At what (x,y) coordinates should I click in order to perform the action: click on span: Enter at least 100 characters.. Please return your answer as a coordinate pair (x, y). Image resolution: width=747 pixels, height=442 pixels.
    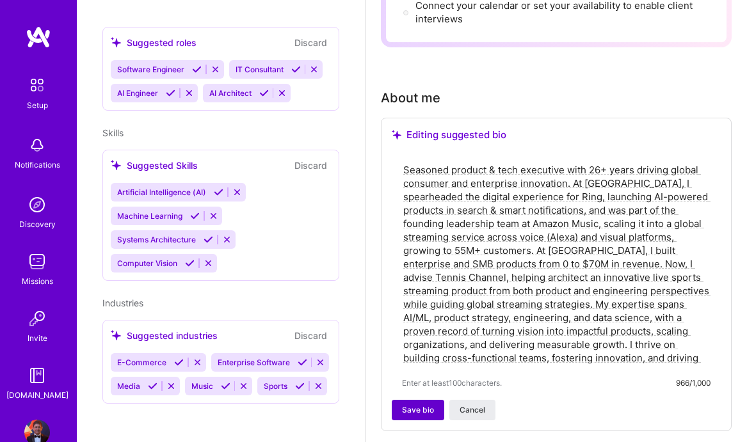
    Looking at the image, I should click on (452, 383).